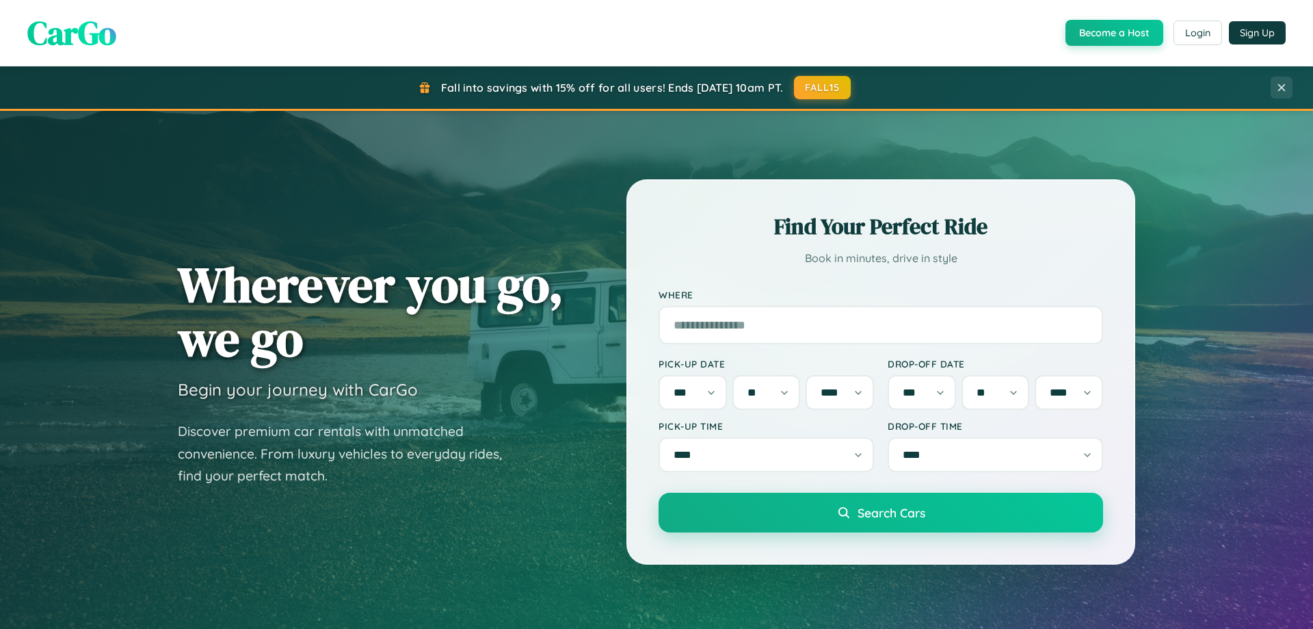  Describe the element at coordinates (881, 512) in the screenshot. I see `button: Search Cars` at that location.